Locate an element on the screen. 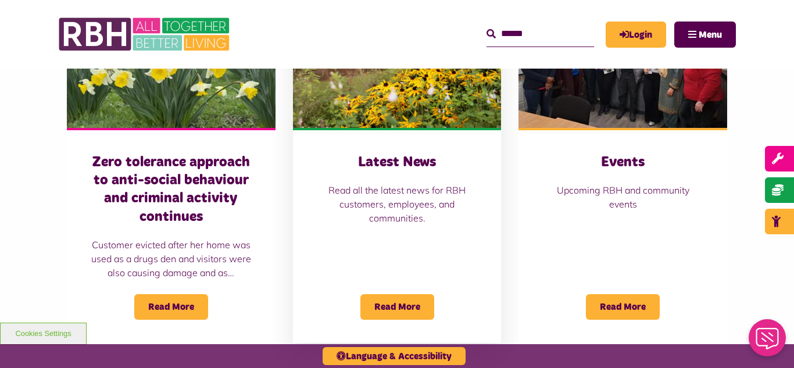 The width and height of the screenshot is (794, 368). span: Menu is located at coordinates (710, 35).